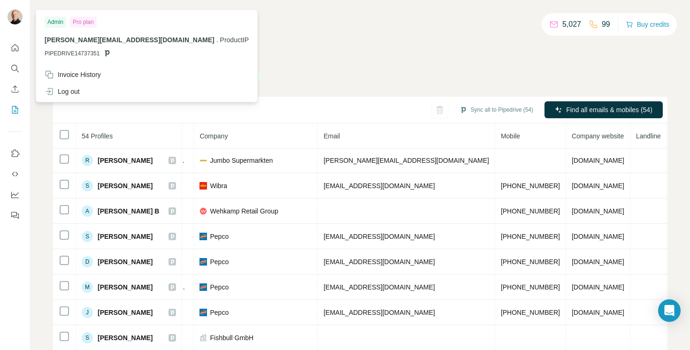 Image resolution: width=690 pixels, height=350 pixels. Describe the element at coordinates (72, 53) in the screenshot. I see `span: PIPEDRIVE14737351` at that location.